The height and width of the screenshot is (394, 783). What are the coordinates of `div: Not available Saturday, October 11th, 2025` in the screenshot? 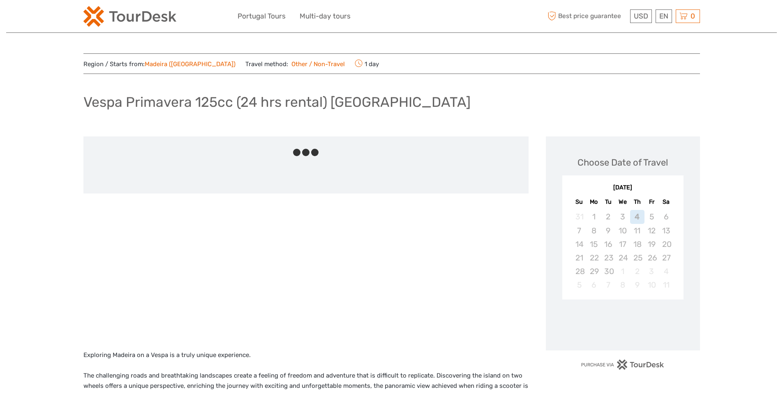 It's located at (666, 285).